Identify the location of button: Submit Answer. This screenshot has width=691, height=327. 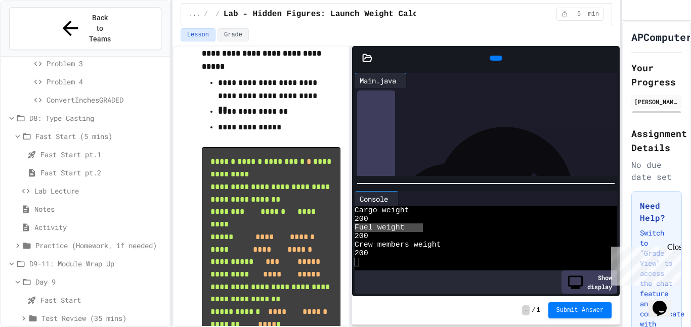
(580, 310).